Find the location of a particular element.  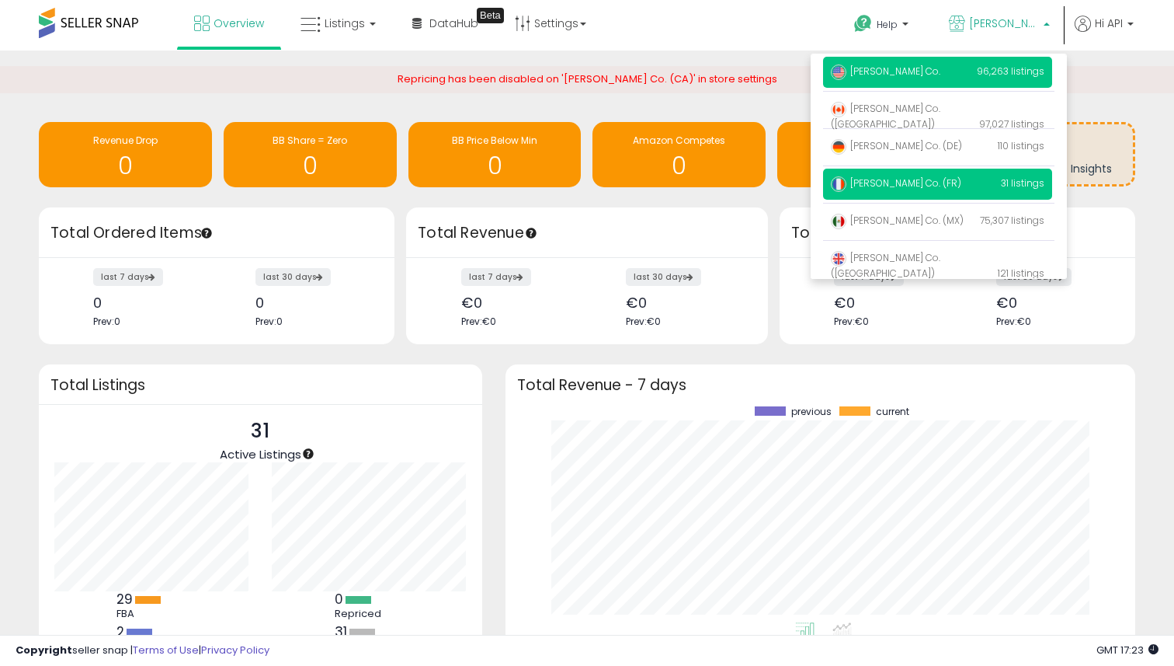

b: 2 is located at coordinates (120, 631).